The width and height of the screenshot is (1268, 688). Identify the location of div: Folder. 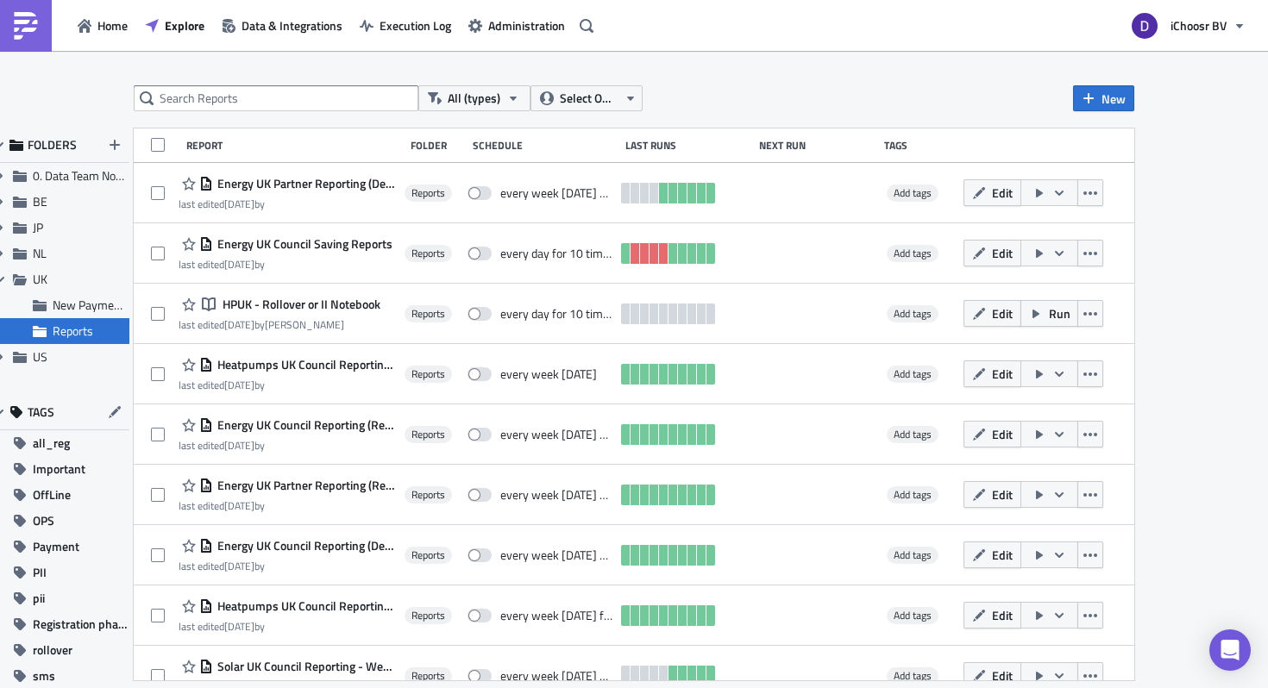
(437, 145).